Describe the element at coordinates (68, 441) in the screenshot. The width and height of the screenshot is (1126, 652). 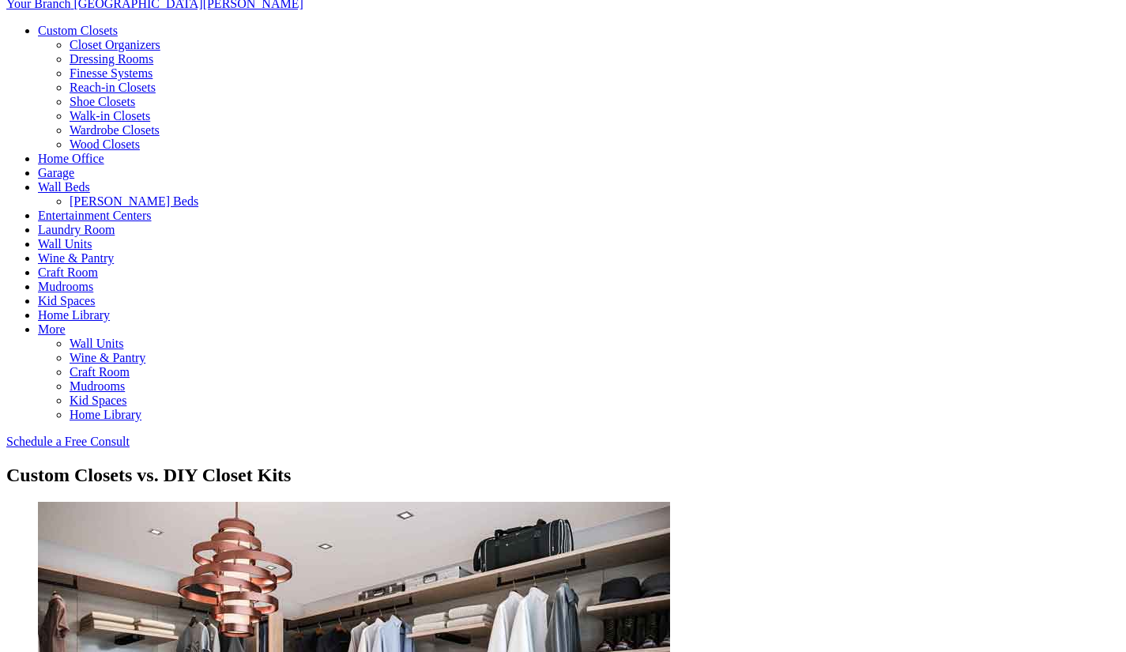
I see `a: Schedule a Free Consult (opens a dropdown menu)` at that location.